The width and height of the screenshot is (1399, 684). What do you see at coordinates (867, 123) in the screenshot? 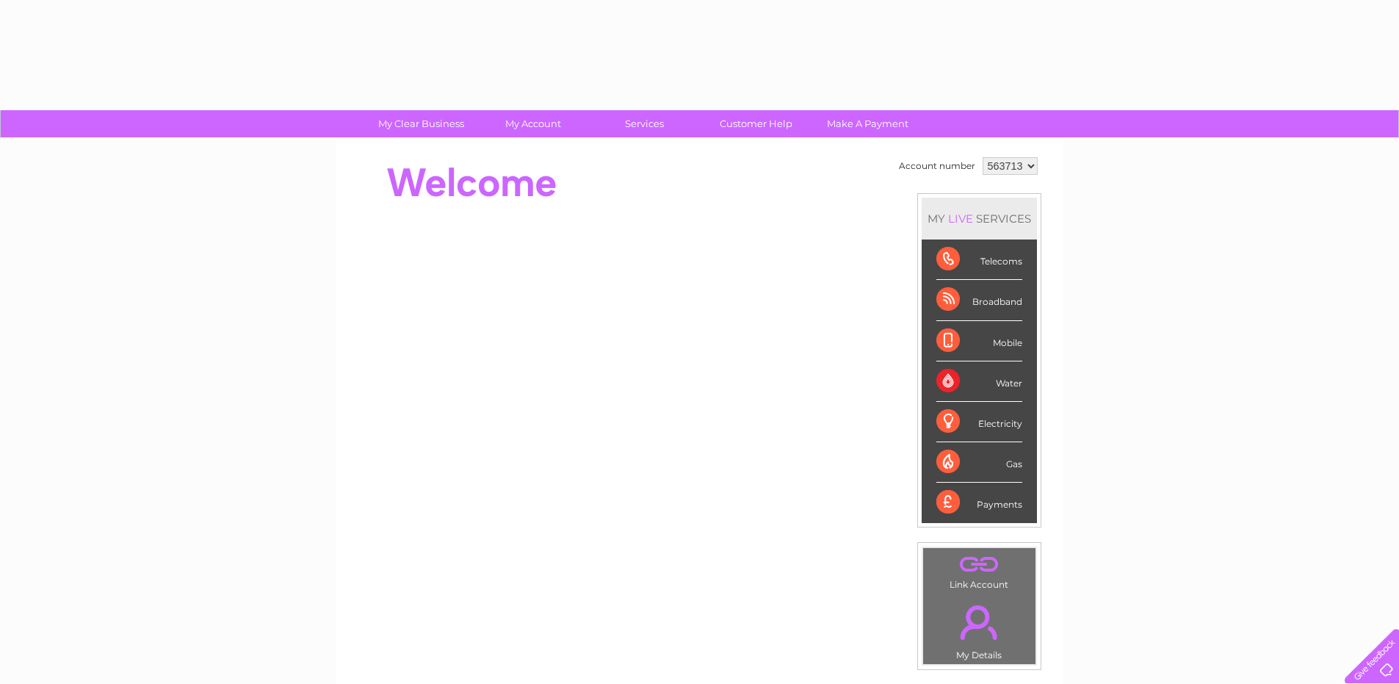
I see `a: Make A Payment` at bounding box center [867, 123].